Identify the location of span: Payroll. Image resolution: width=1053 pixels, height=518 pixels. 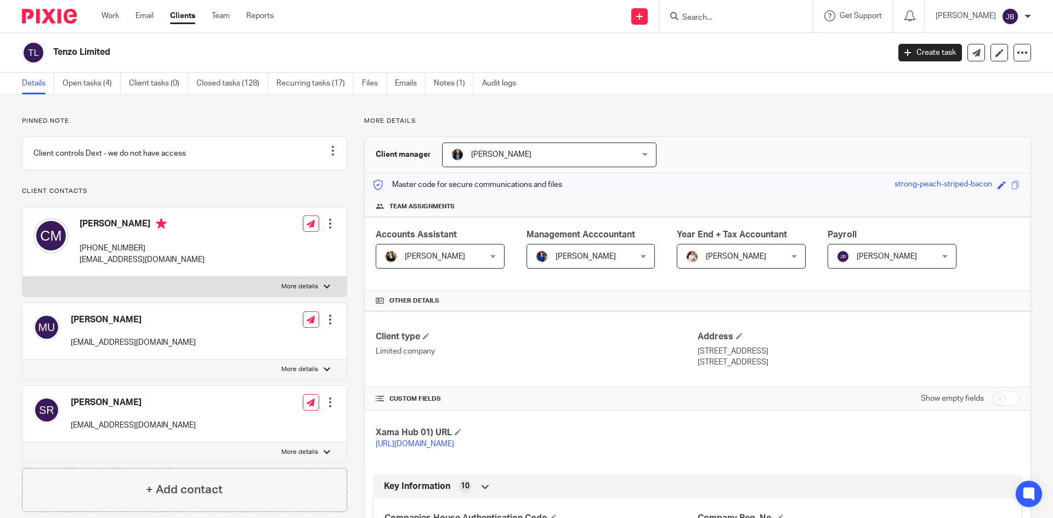
(842, 235).